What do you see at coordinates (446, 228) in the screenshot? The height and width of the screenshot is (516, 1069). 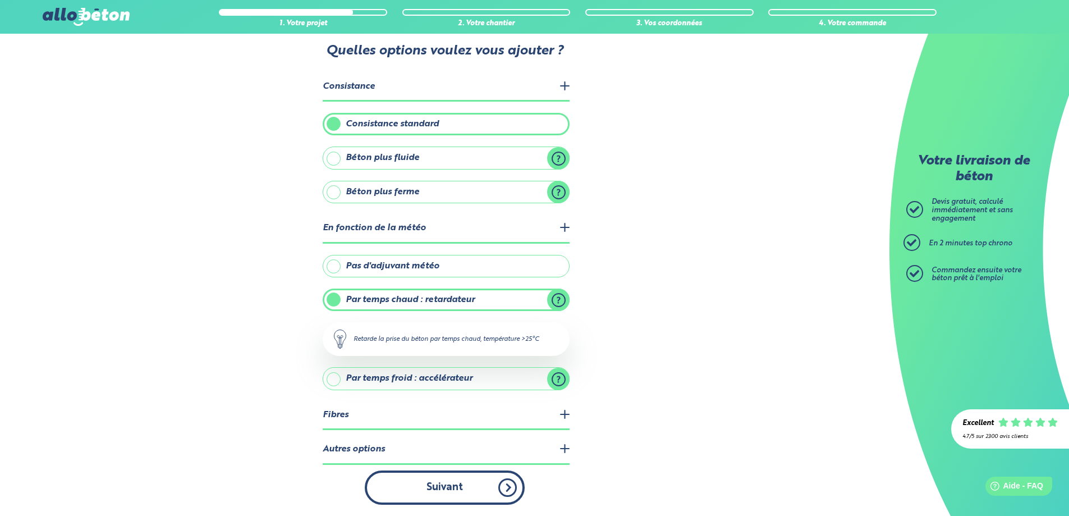 I see `legend: En fonction de la météo` at bounding box center [446, 228].